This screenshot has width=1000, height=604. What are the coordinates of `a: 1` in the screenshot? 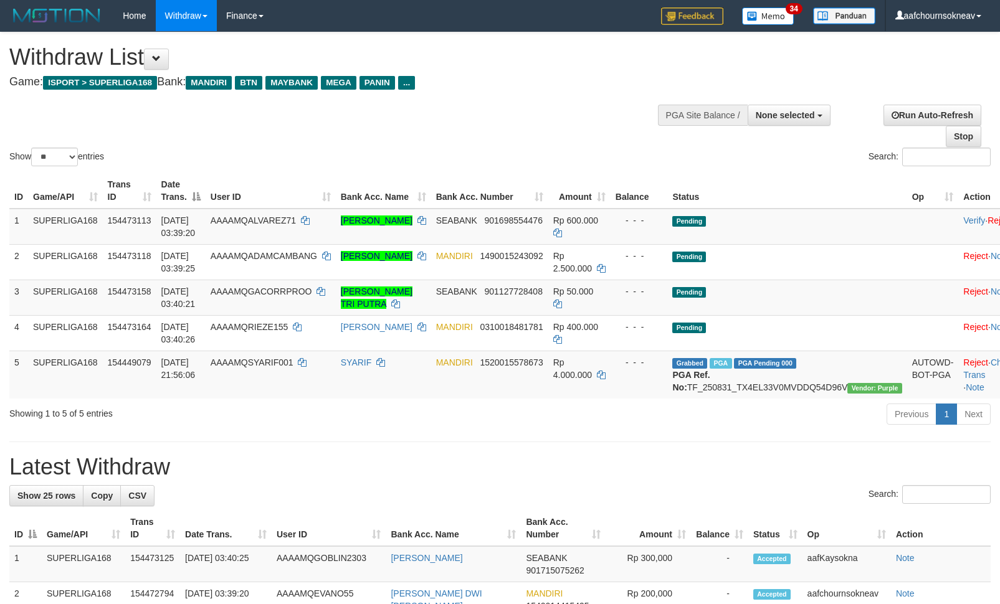 It's located at (946, 414).